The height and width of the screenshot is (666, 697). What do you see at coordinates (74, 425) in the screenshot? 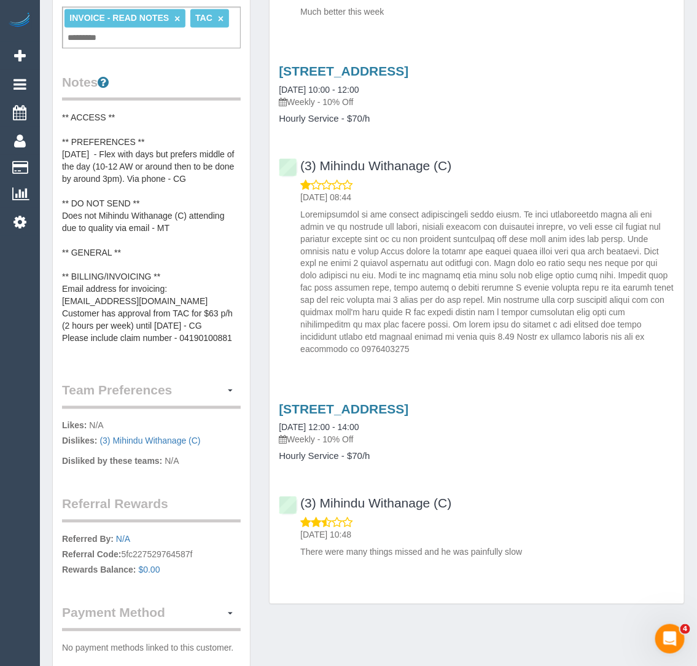
I see `label: Likes:` at bounding box center [74, 425].